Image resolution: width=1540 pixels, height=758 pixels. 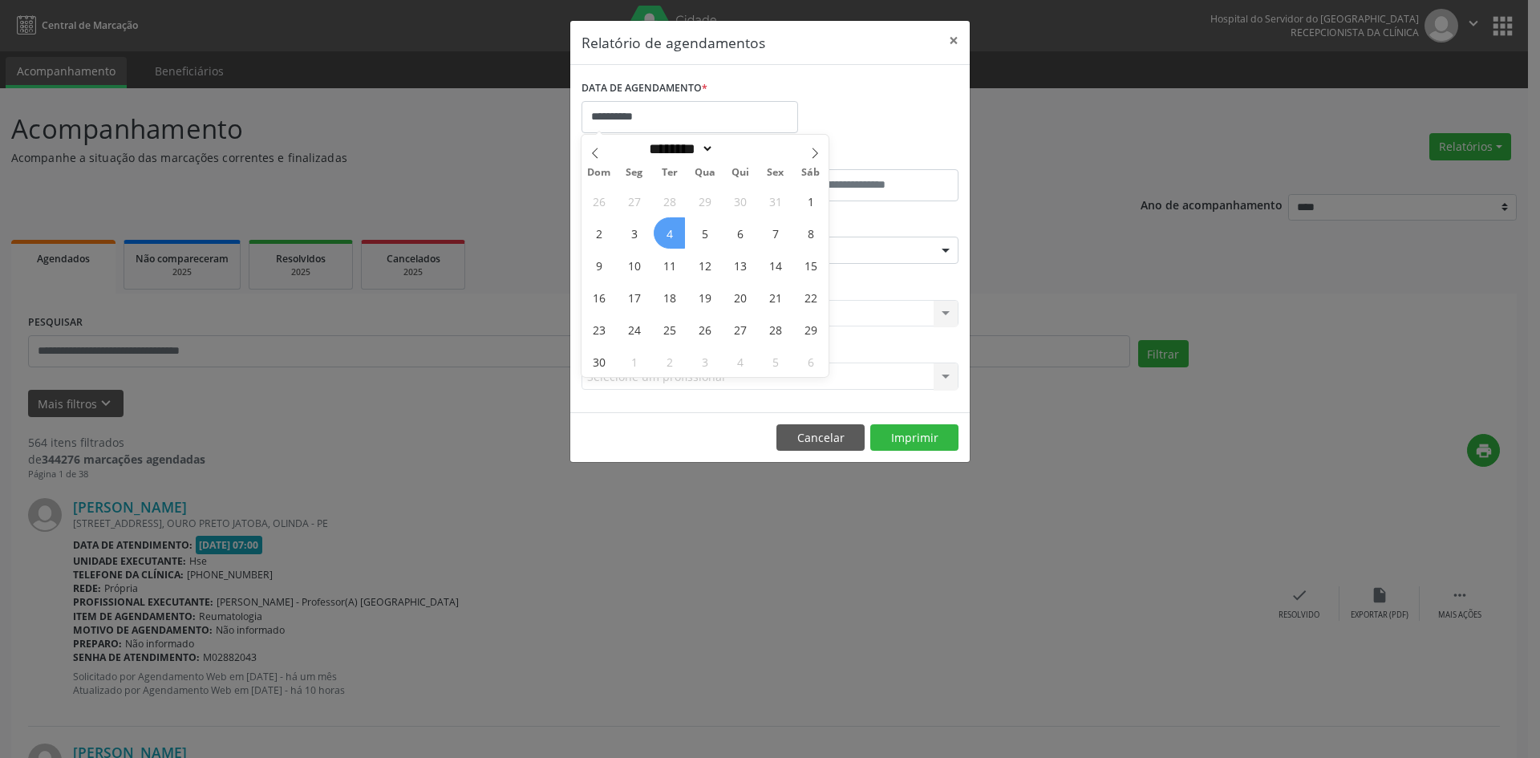 I want to click on h5: Relatório de agendamentos, so click(x=673, y=43).